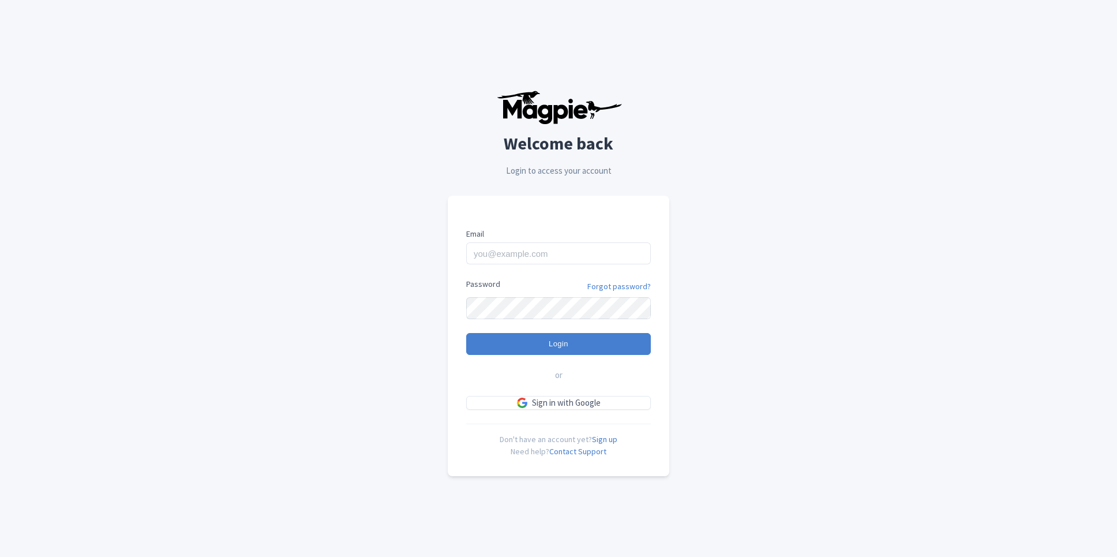  Describe the element at coordinates (559, 171) in the screenshot. I see `p: Login to access your account` at that location.